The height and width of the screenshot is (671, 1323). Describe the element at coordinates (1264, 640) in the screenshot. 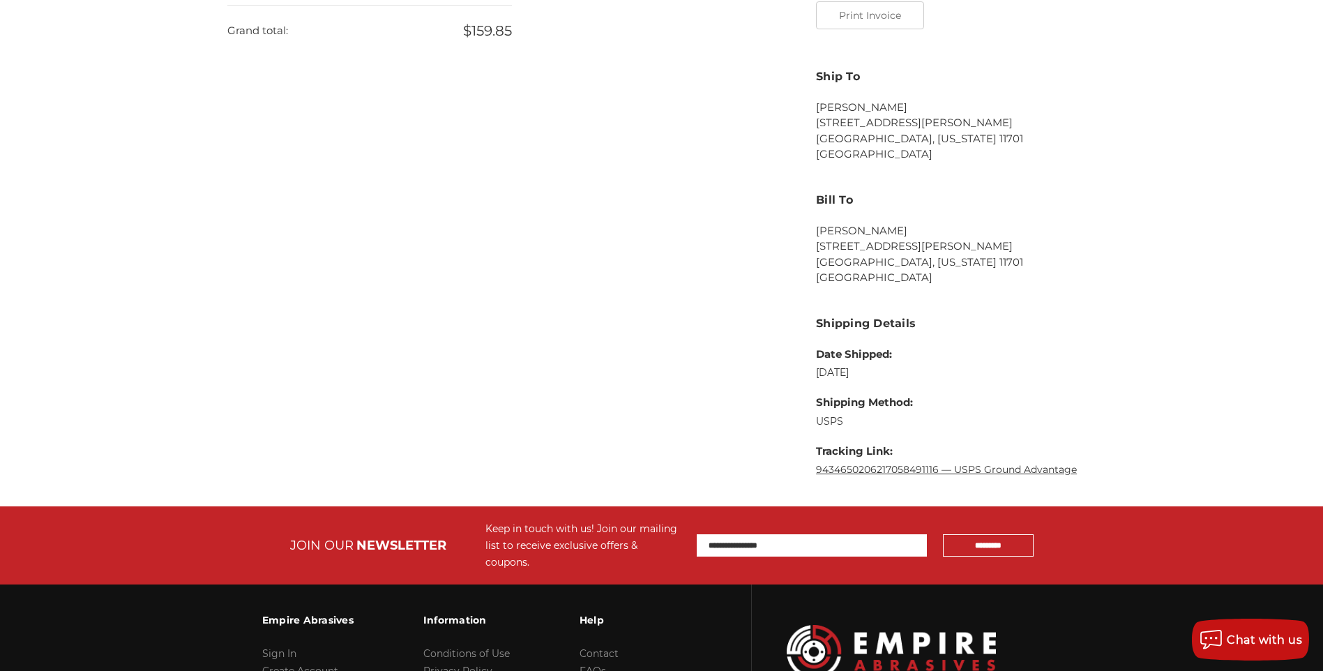

I see `span: Chat with us` at that location.